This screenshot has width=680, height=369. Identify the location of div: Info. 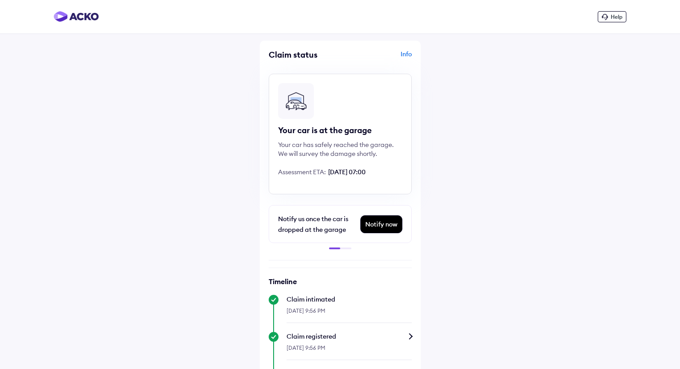
(377, 58).